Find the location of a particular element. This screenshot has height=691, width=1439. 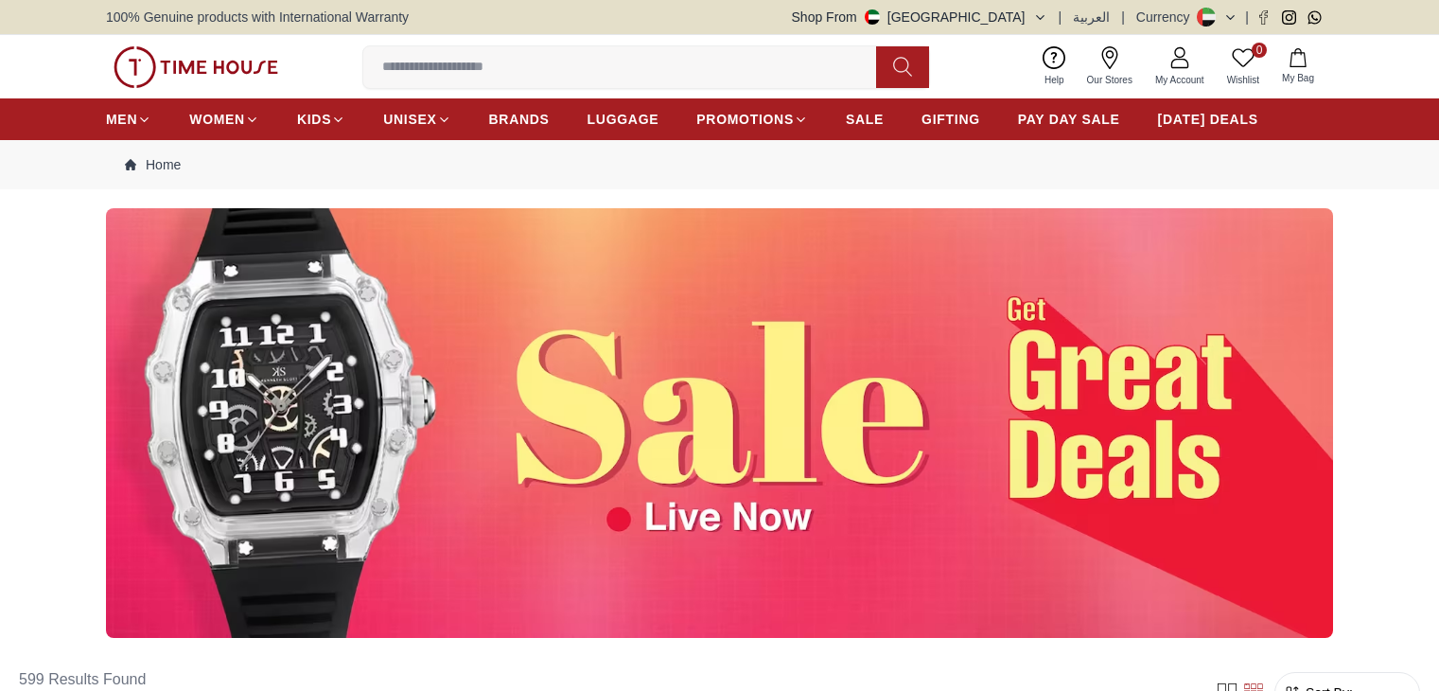

button: العربية is located at coordinates (1091, 17).